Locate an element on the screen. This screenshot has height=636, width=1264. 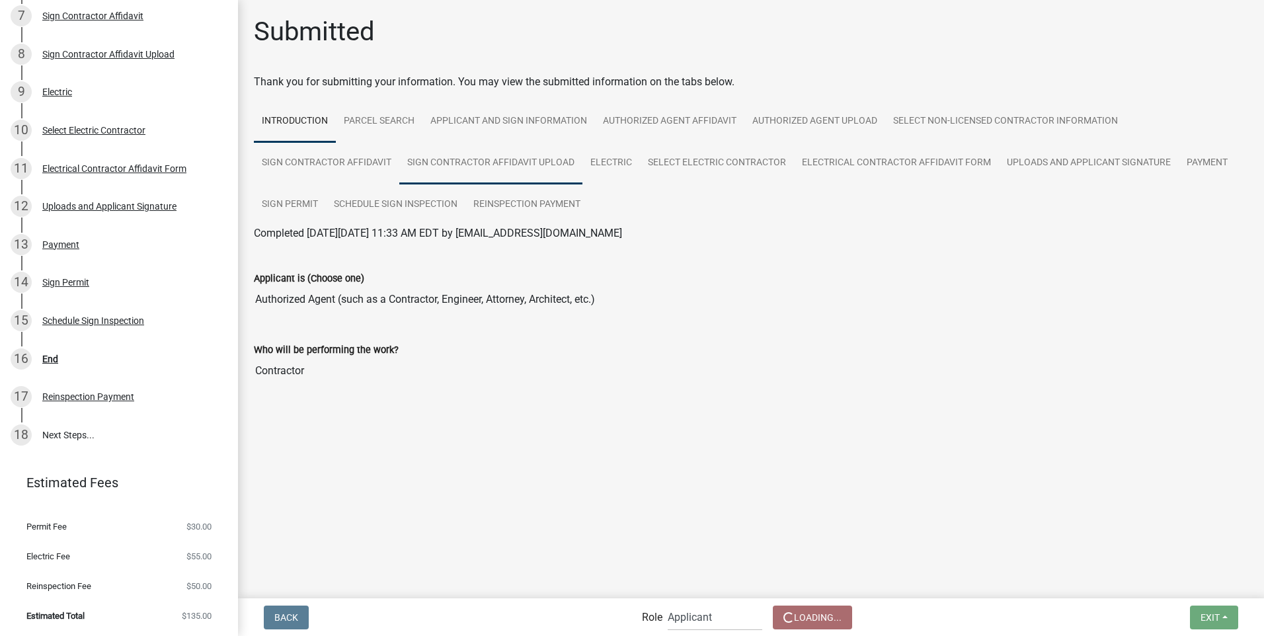
a: Introduction is located at coordinates (295, 122).